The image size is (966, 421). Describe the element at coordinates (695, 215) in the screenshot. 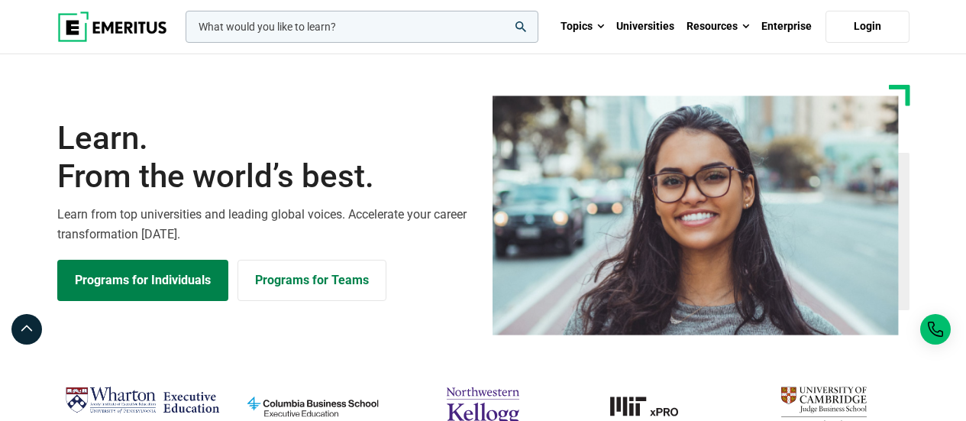

I see `img: Learn from the world's best` at that location.